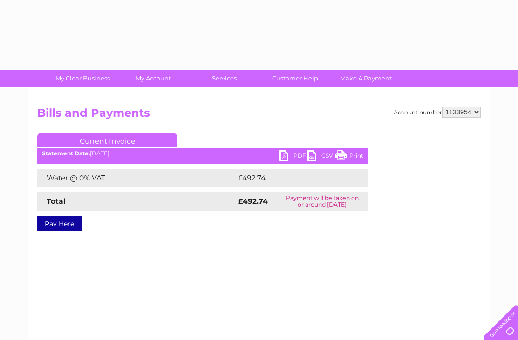 This screenshot has width=518, height=340. I want to click on td: £492.74, so click(293, 178).